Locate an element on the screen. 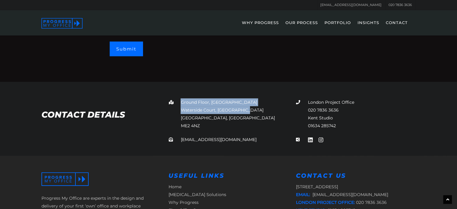 The width and height of the screenshot is (457, 209). h4: Contact Us is located at coordinates (355, 175).